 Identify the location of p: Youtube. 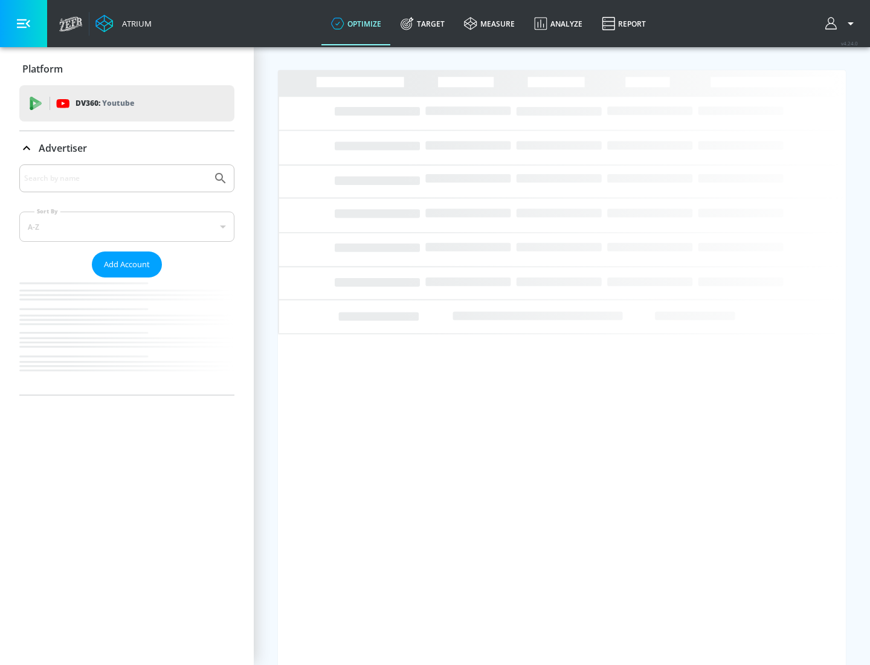
(118, 103).